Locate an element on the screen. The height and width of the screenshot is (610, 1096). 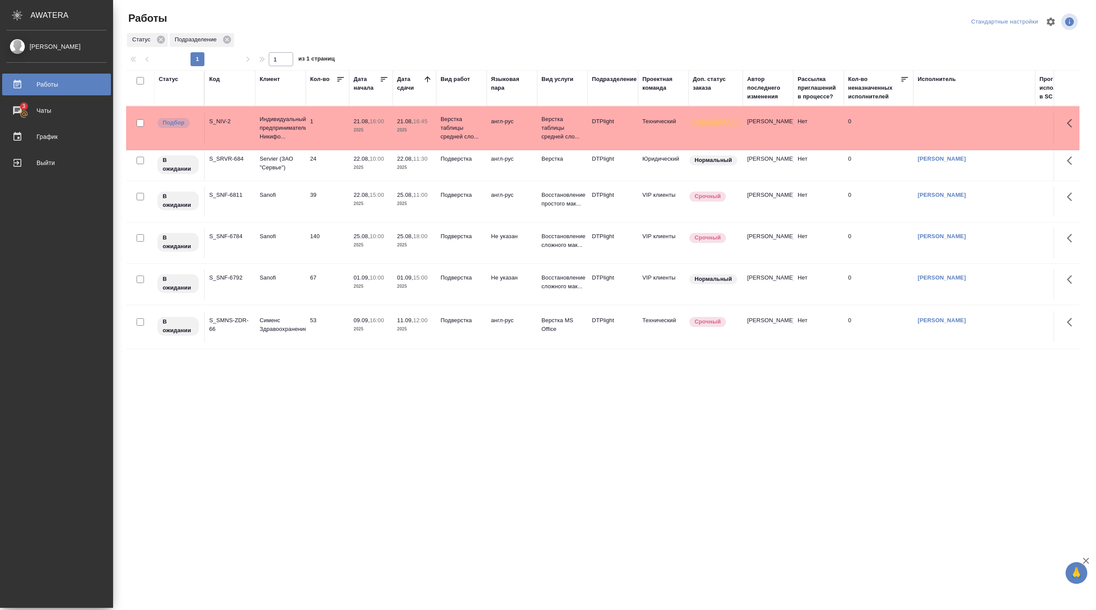
span: Посмотреть информацию is located at coordinates (1071, 22).